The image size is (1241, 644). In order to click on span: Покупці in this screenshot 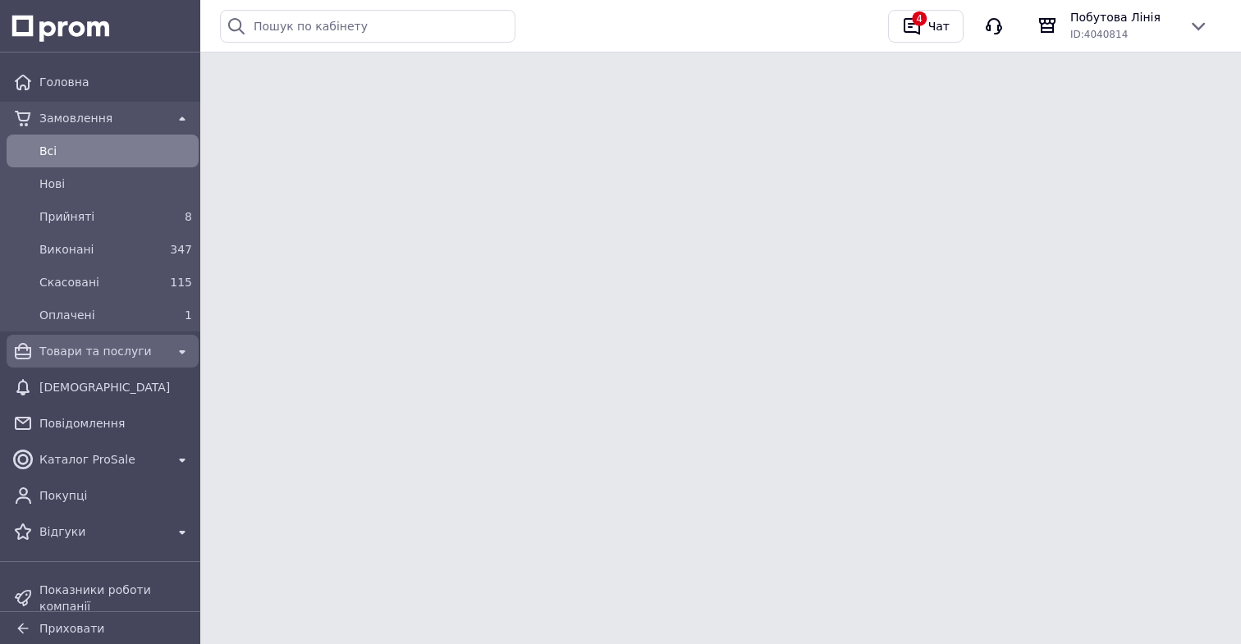, I will do `click(116, 496)`.